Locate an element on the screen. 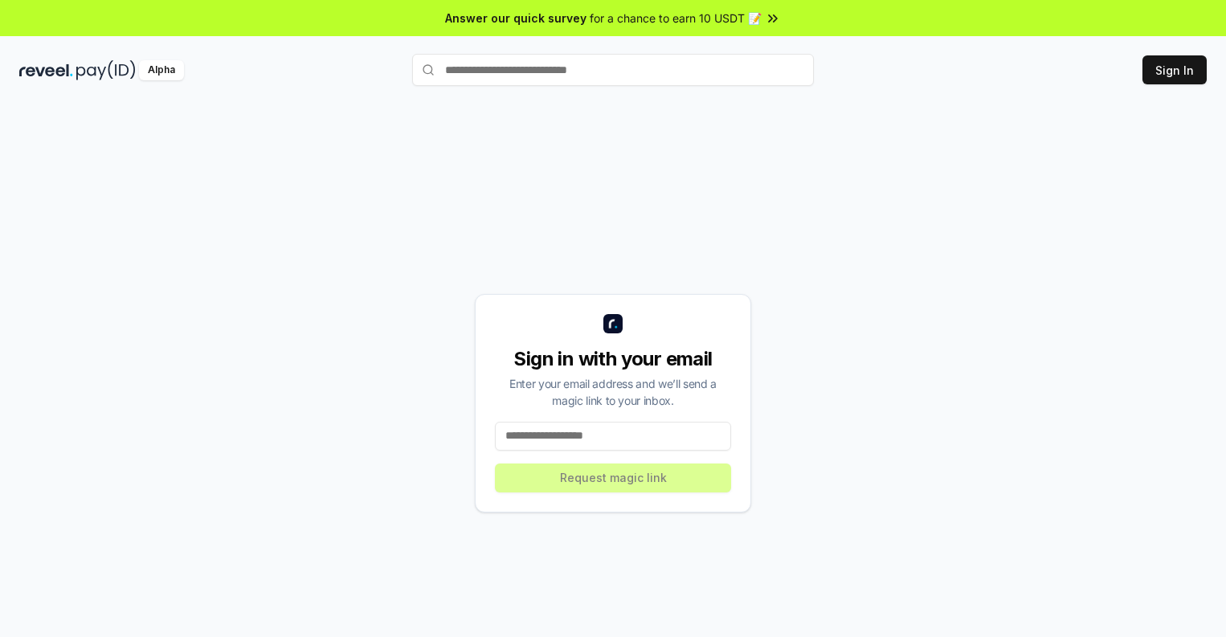 This screenshot has height=637, width=1226. img: reveel_dark is located at coordinates (46, 70).